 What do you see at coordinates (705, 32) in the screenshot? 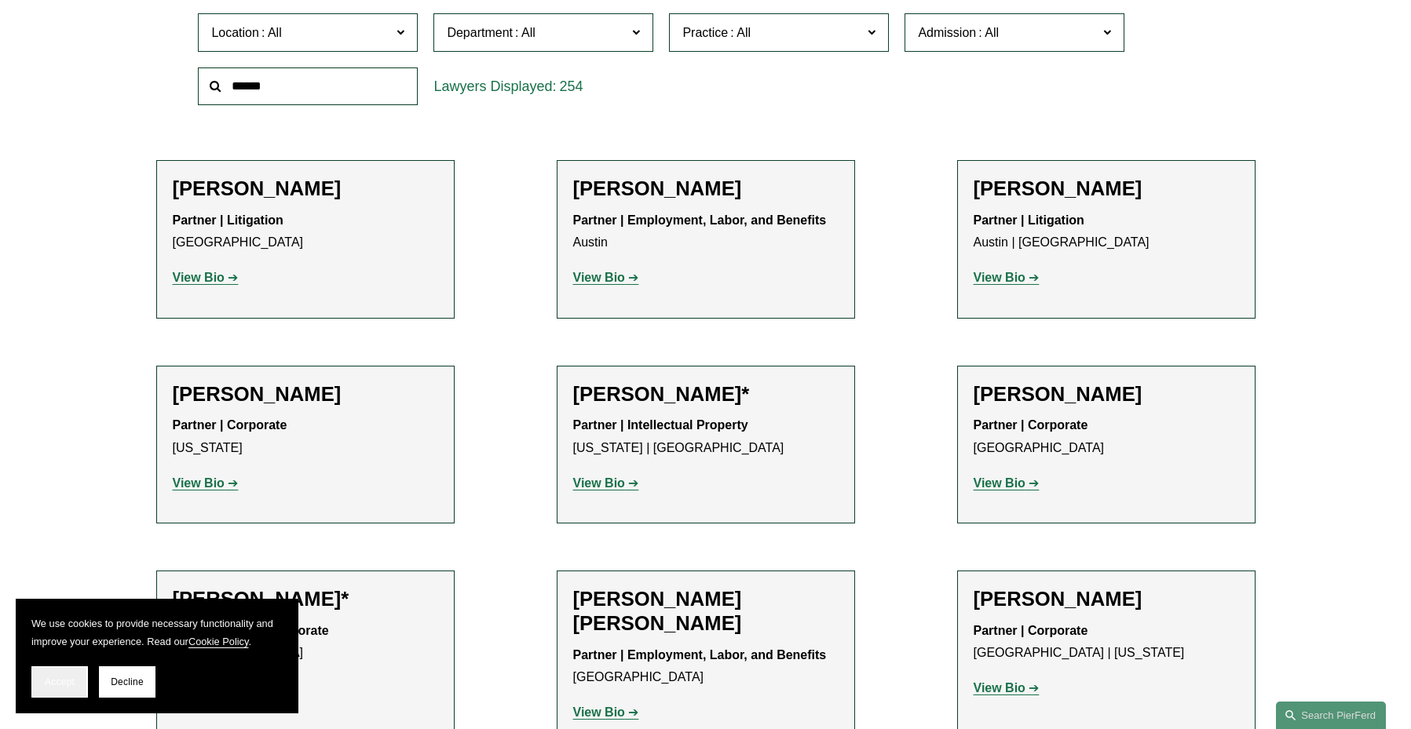
I see `span: Practice` at bounding box center [705, 32].